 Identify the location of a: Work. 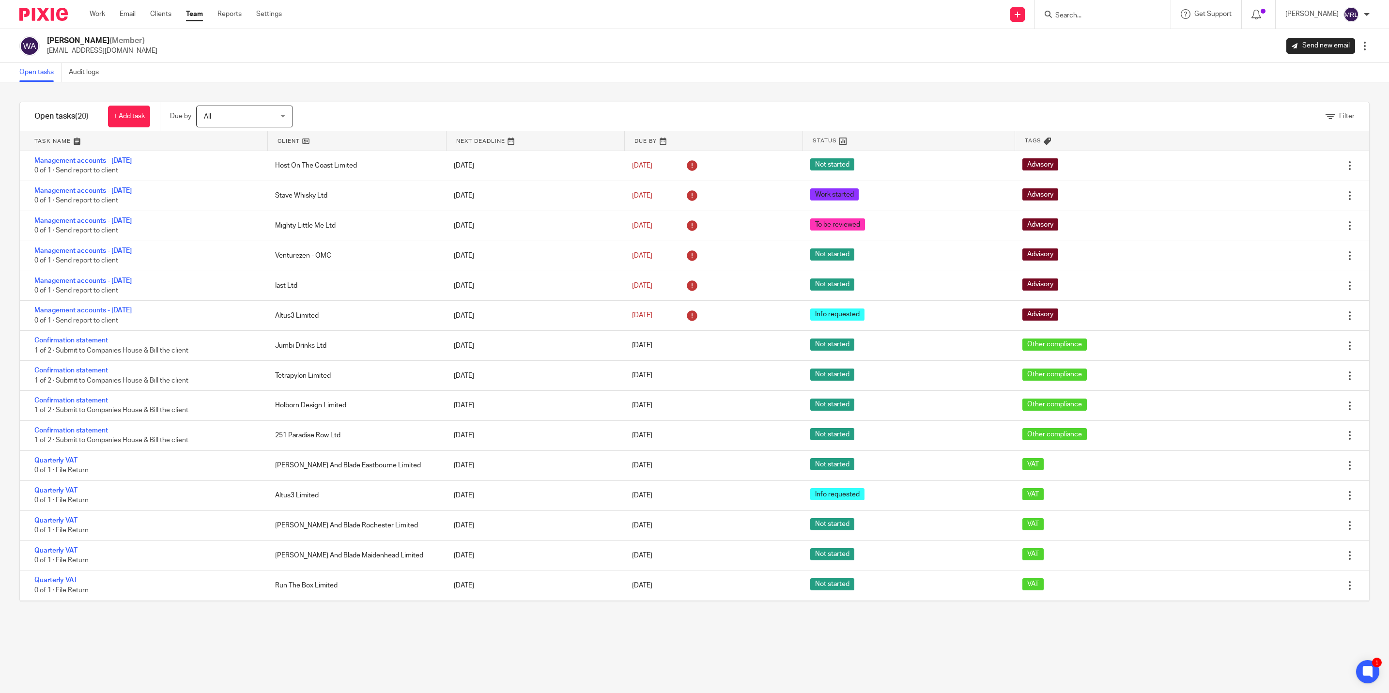
(97, 14).